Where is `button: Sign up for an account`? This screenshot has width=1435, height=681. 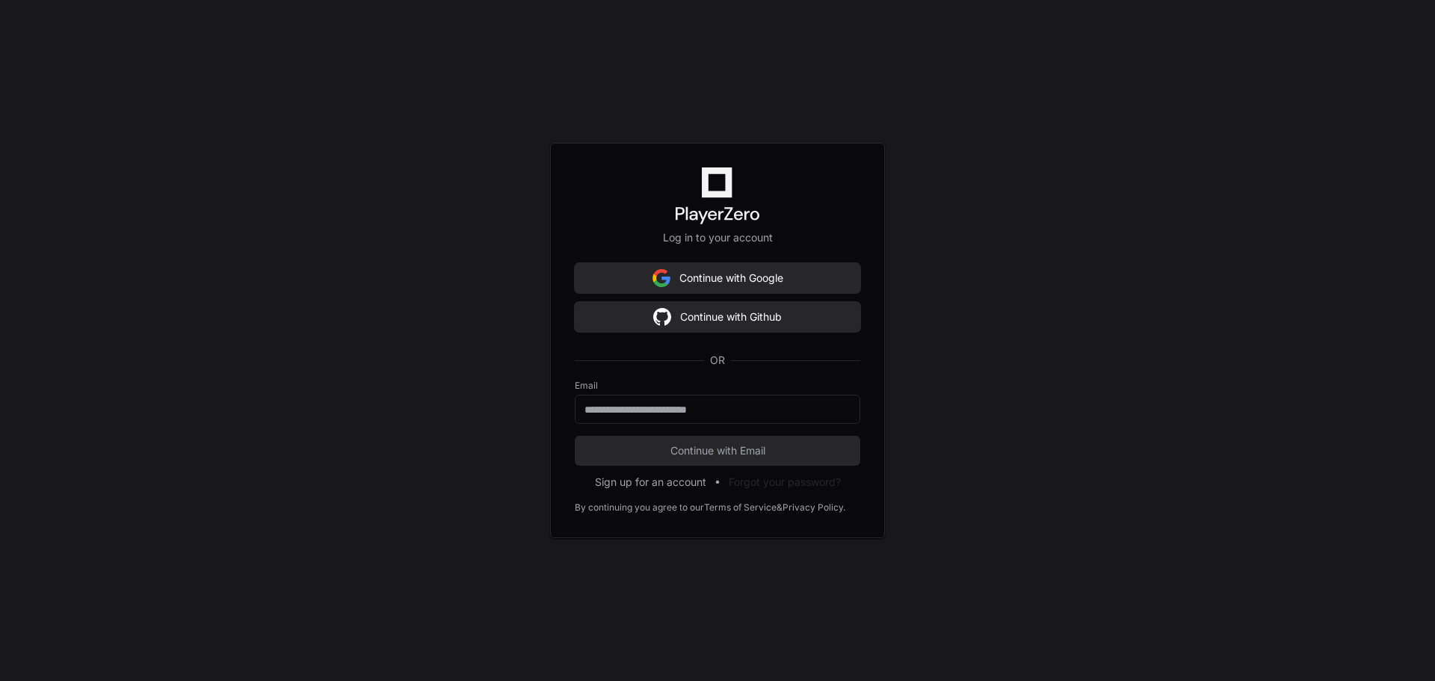 button: Sign up for an account is located at coordinates (650, 482).